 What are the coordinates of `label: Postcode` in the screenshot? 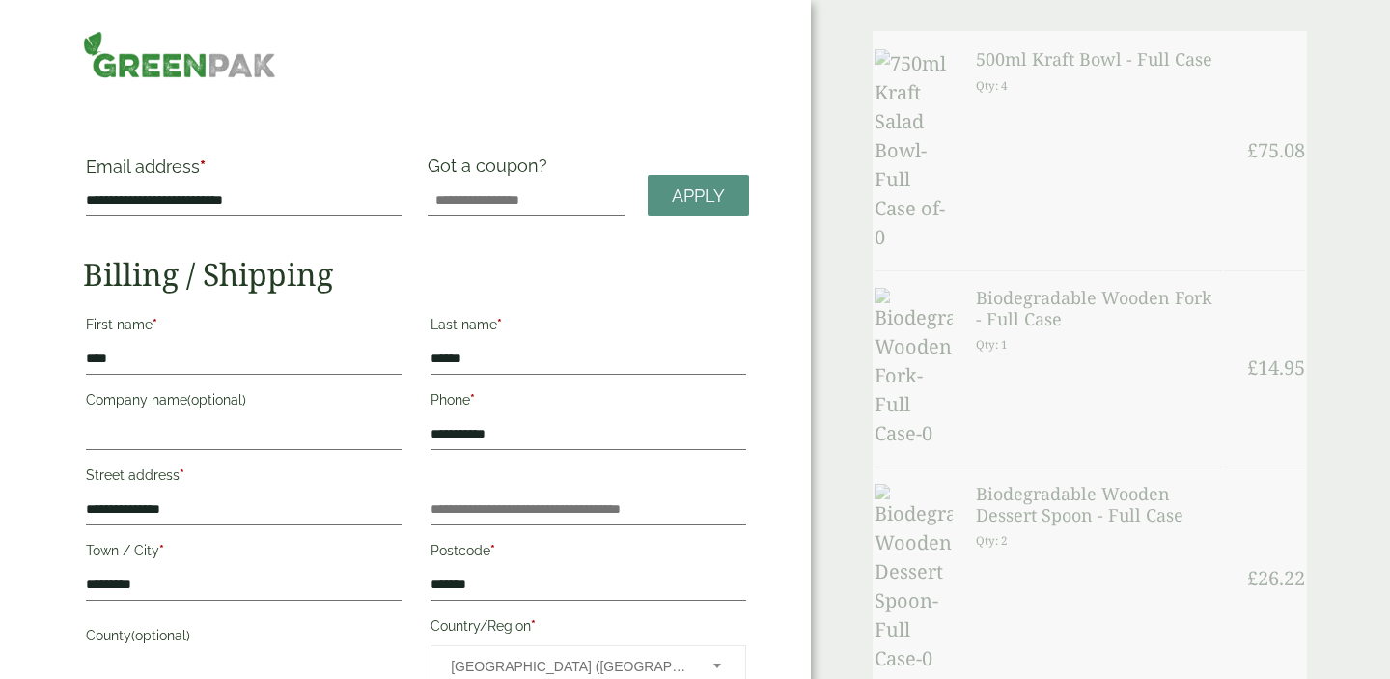 It's located at (588, 553).